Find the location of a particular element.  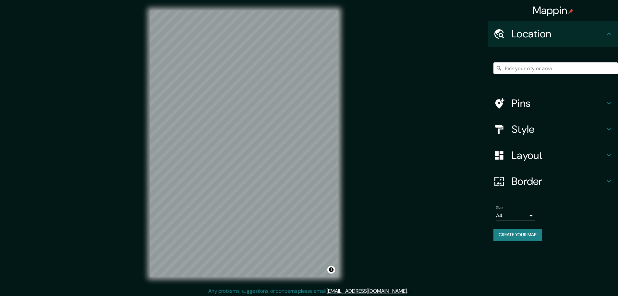

div: Pins is located at coordinates (554, 103).